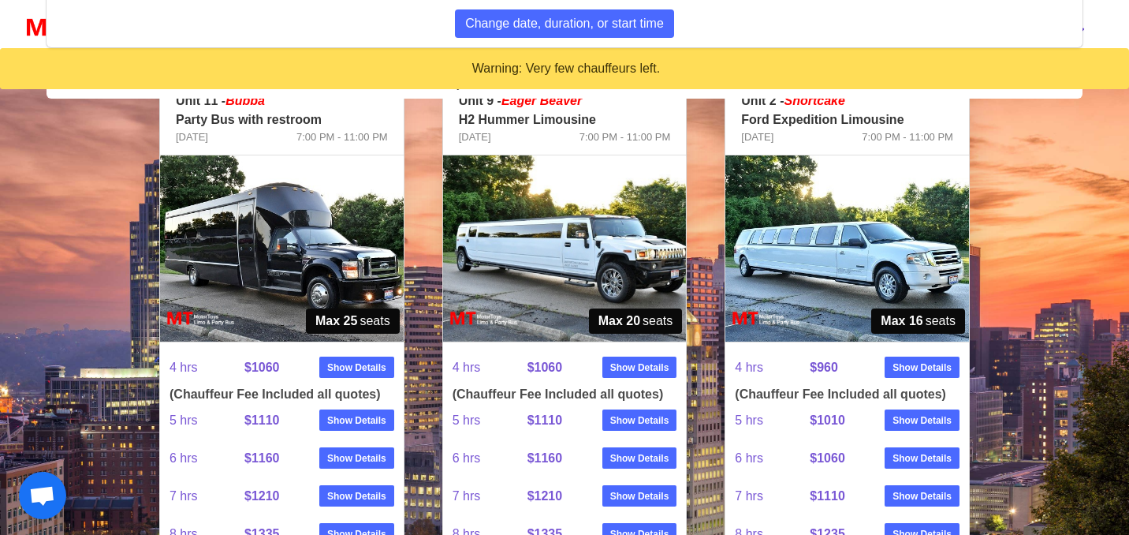 This screenshot has width=1129, height=535. What do you see at coordinates (847, 248) in the screenshot?
I see `img: 02%2001.jpg` at bounding box center [847, 248].